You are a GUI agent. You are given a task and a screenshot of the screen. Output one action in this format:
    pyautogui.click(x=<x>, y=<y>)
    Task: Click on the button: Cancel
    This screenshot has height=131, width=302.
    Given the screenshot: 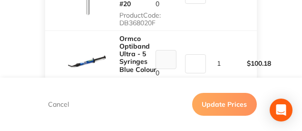 What is the action you would take?
    pyautogui.click(x=59, y=104)
    